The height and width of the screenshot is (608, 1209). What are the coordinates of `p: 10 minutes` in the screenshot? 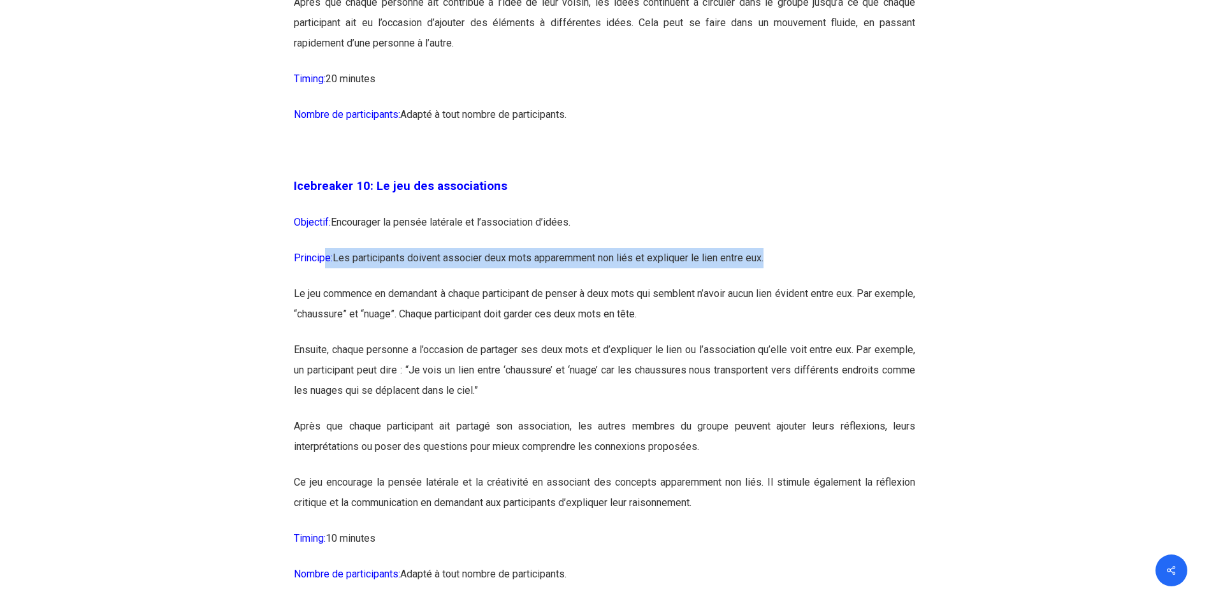 It's located at (604, 546).